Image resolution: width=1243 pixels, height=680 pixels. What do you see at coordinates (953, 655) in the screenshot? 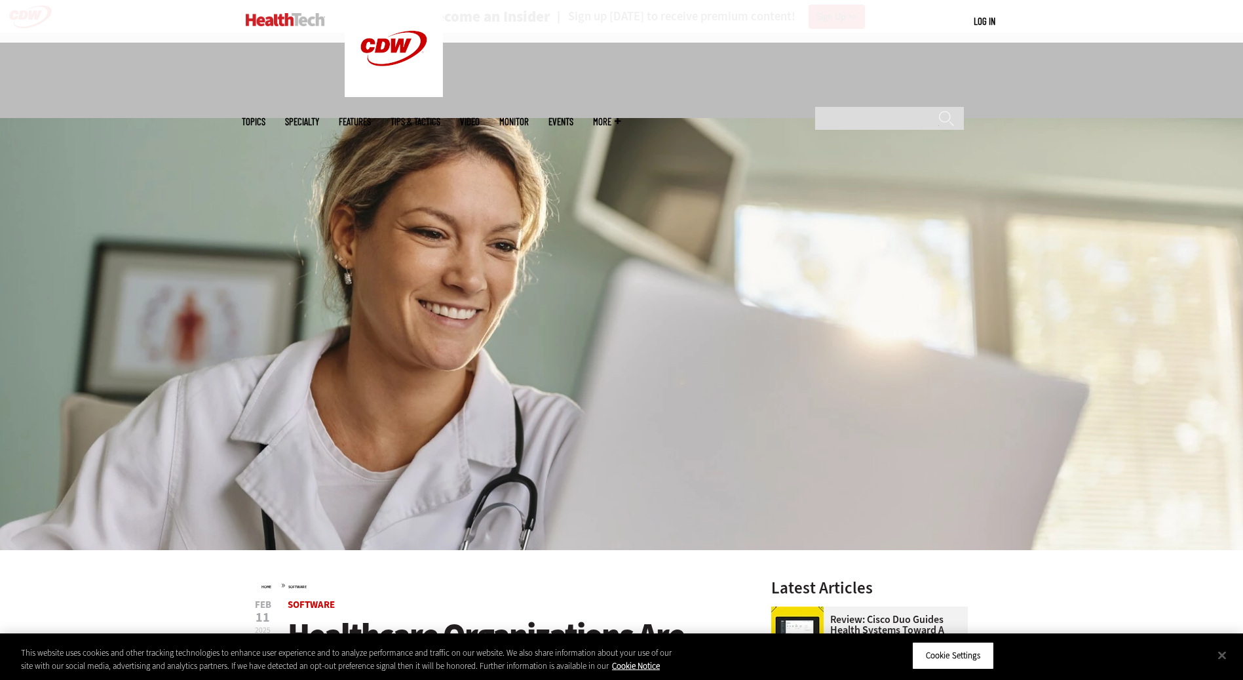
I see `button: Cookie Settings` at bounding box center [953, 655].